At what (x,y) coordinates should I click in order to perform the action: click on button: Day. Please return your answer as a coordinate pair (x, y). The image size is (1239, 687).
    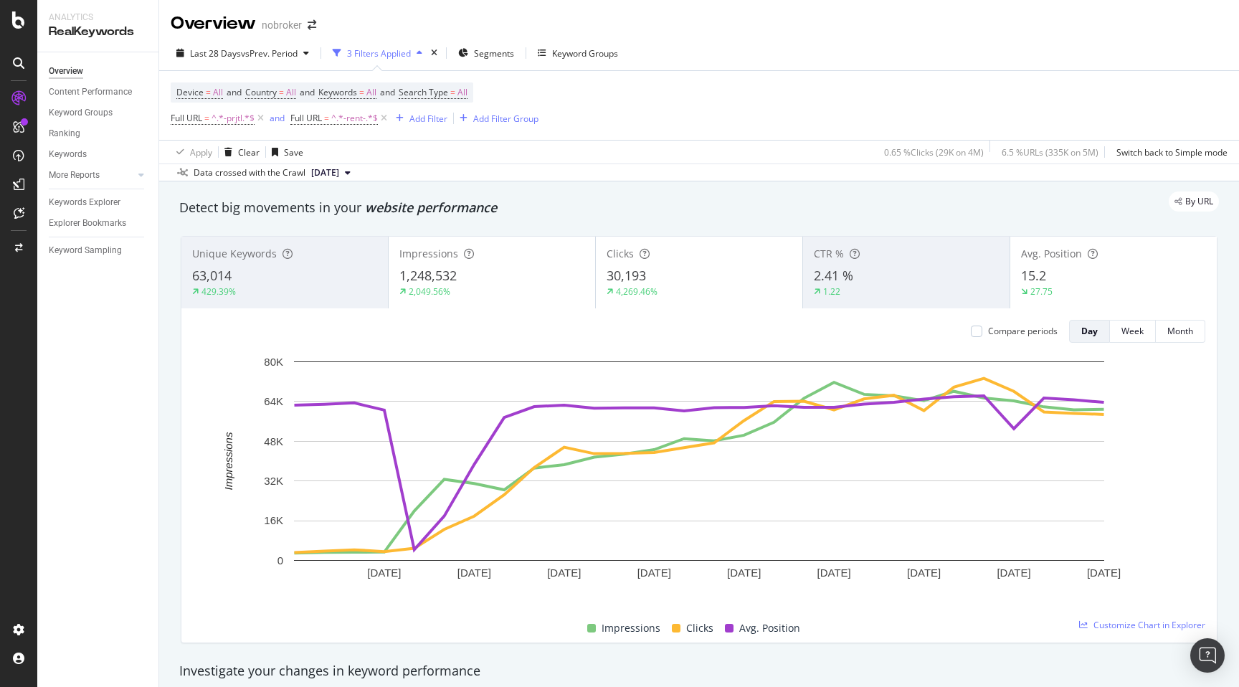
    Looking at the image, I should click on (1089, 331).